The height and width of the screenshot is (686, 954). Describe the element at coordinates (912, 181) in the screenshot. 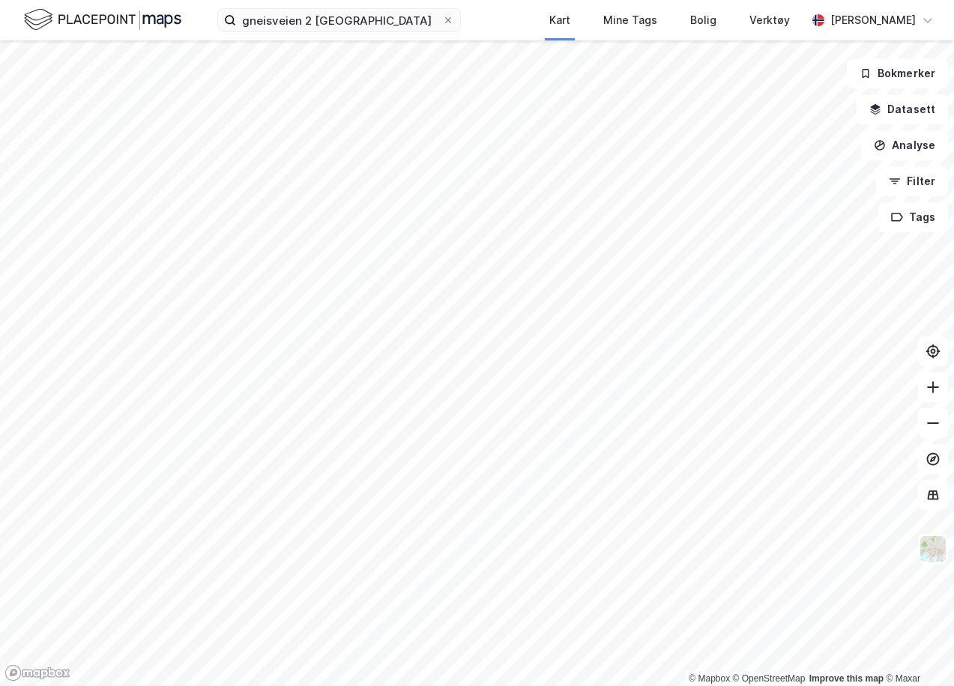

I see `button: Filter` at that location.